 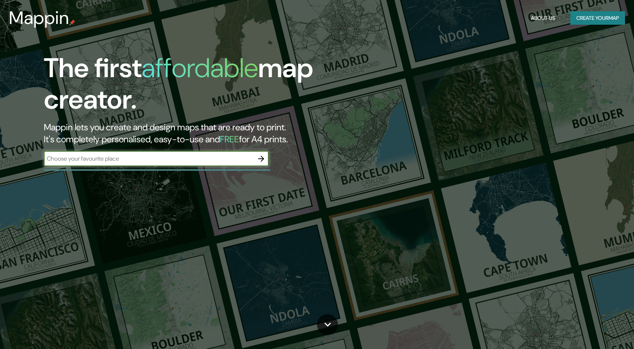 I want to click on button: Create yourmap, so click(x=598, y=18).